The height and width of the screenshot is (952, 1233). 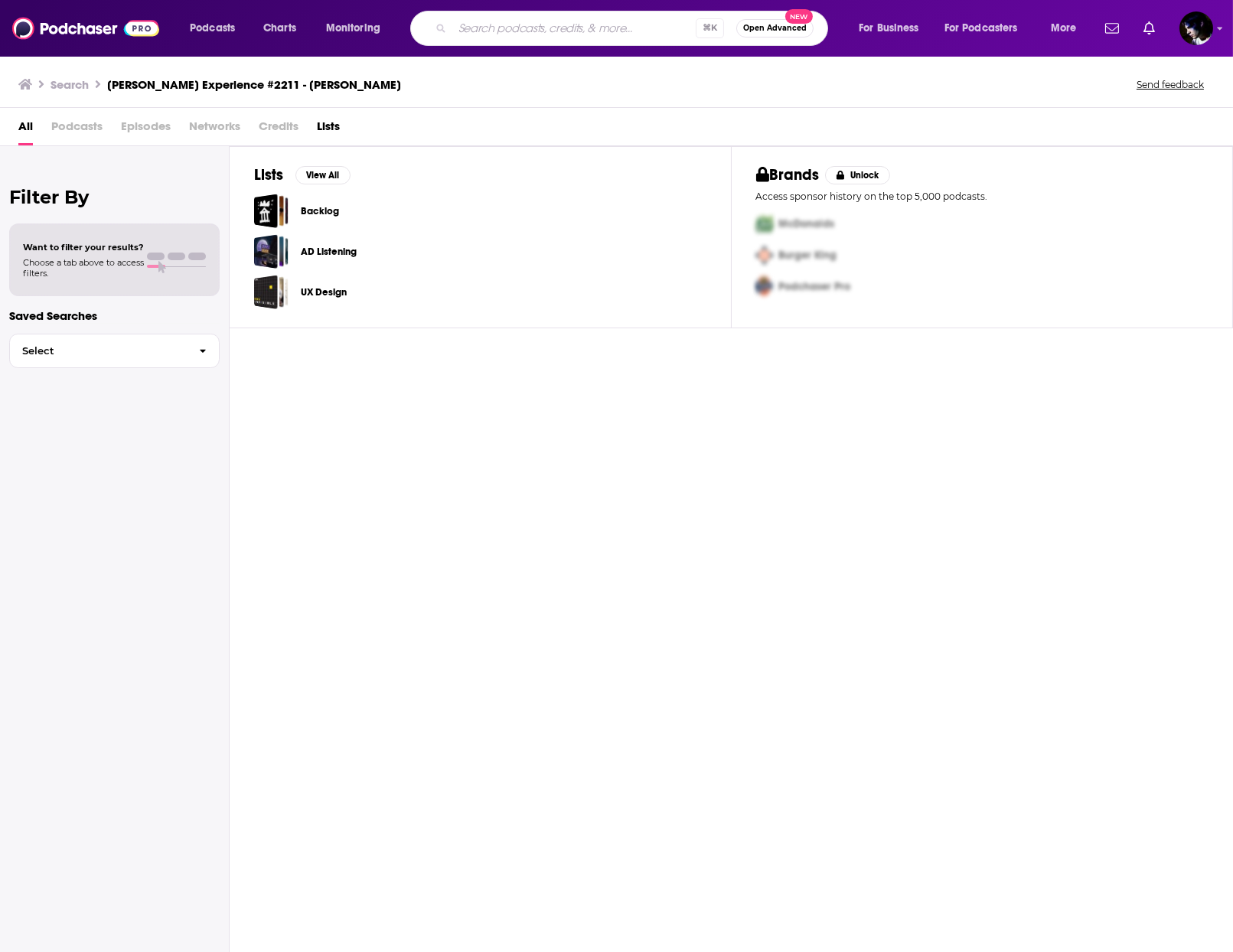 What do you see at coordinates (114, 196) in the screenshot?
I see `h2: Filter By` at bounding box center [114, 196].